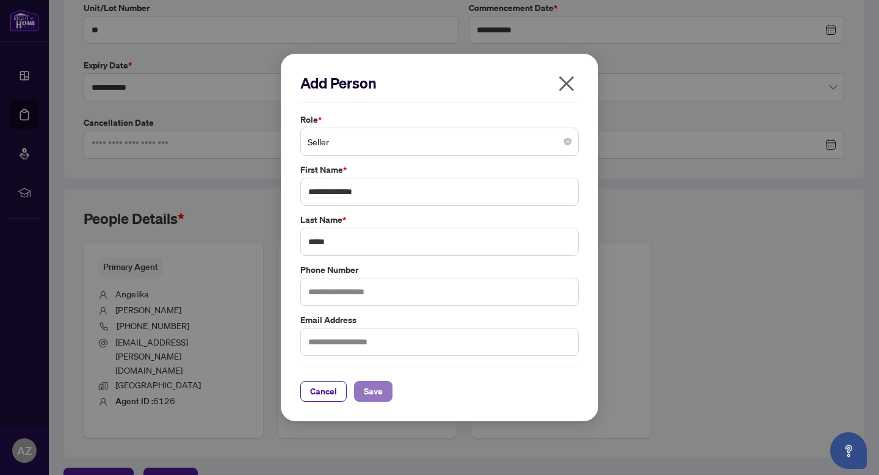  Describe the element at coordinates (439, 270) in the screenshot. I see `label: Phone Number` at that location.